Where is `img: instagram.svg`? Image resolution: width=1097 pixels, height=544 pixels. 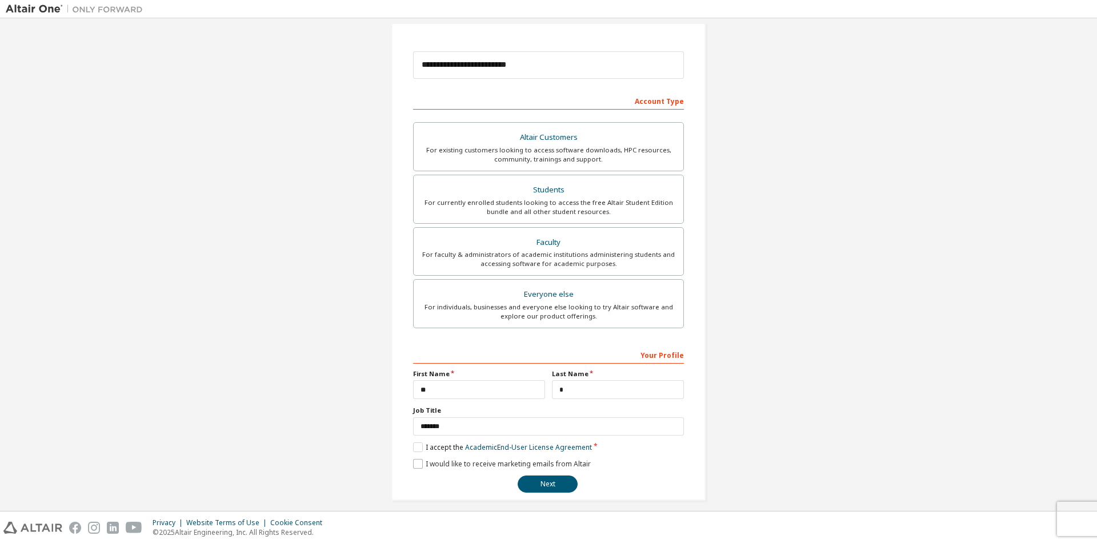
img: instagram.svg is located at coordinates (94, 528).